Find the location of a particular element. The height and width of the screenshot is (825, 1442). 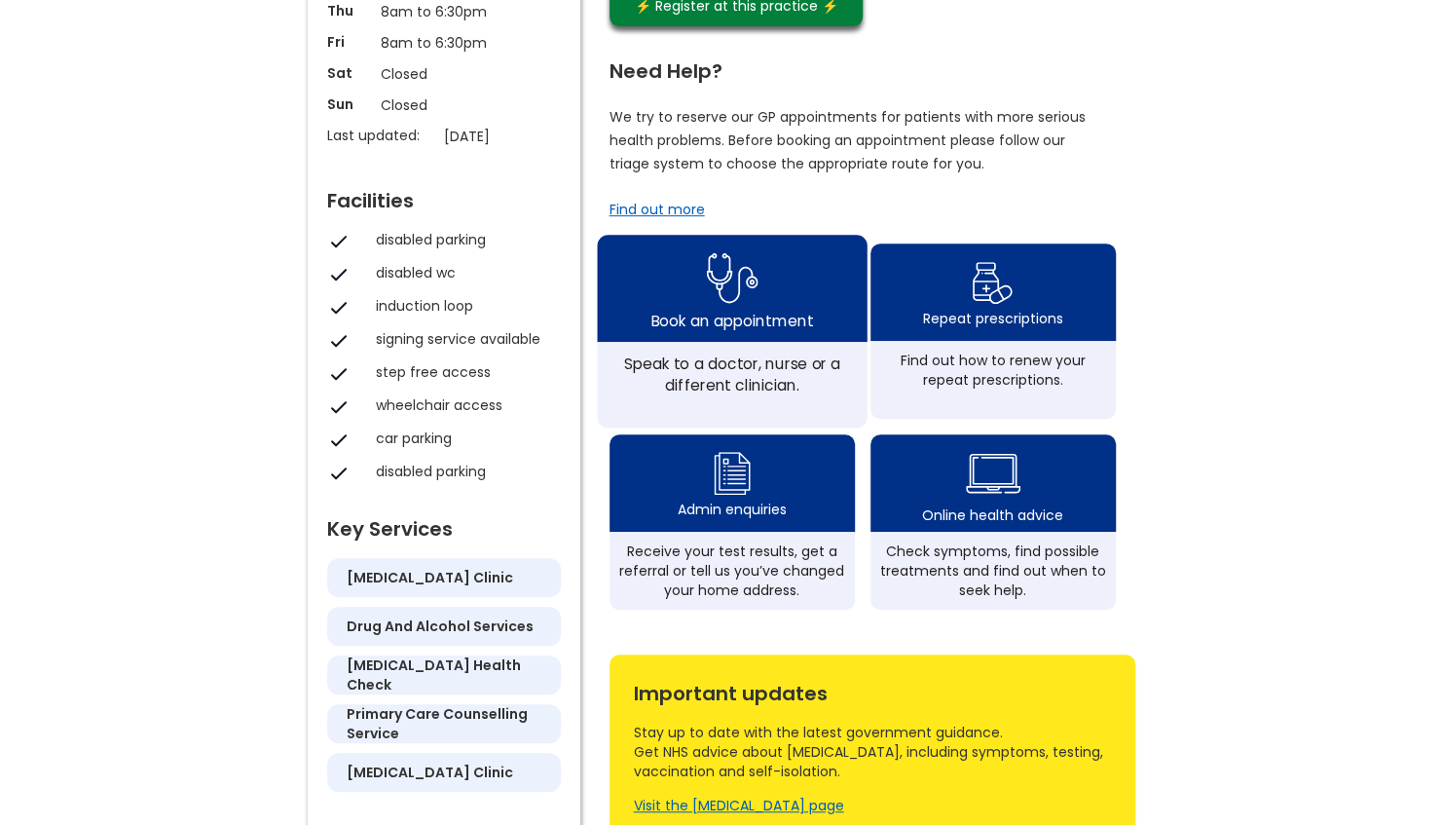

div: signing service available is located at coordinates (463, 339).